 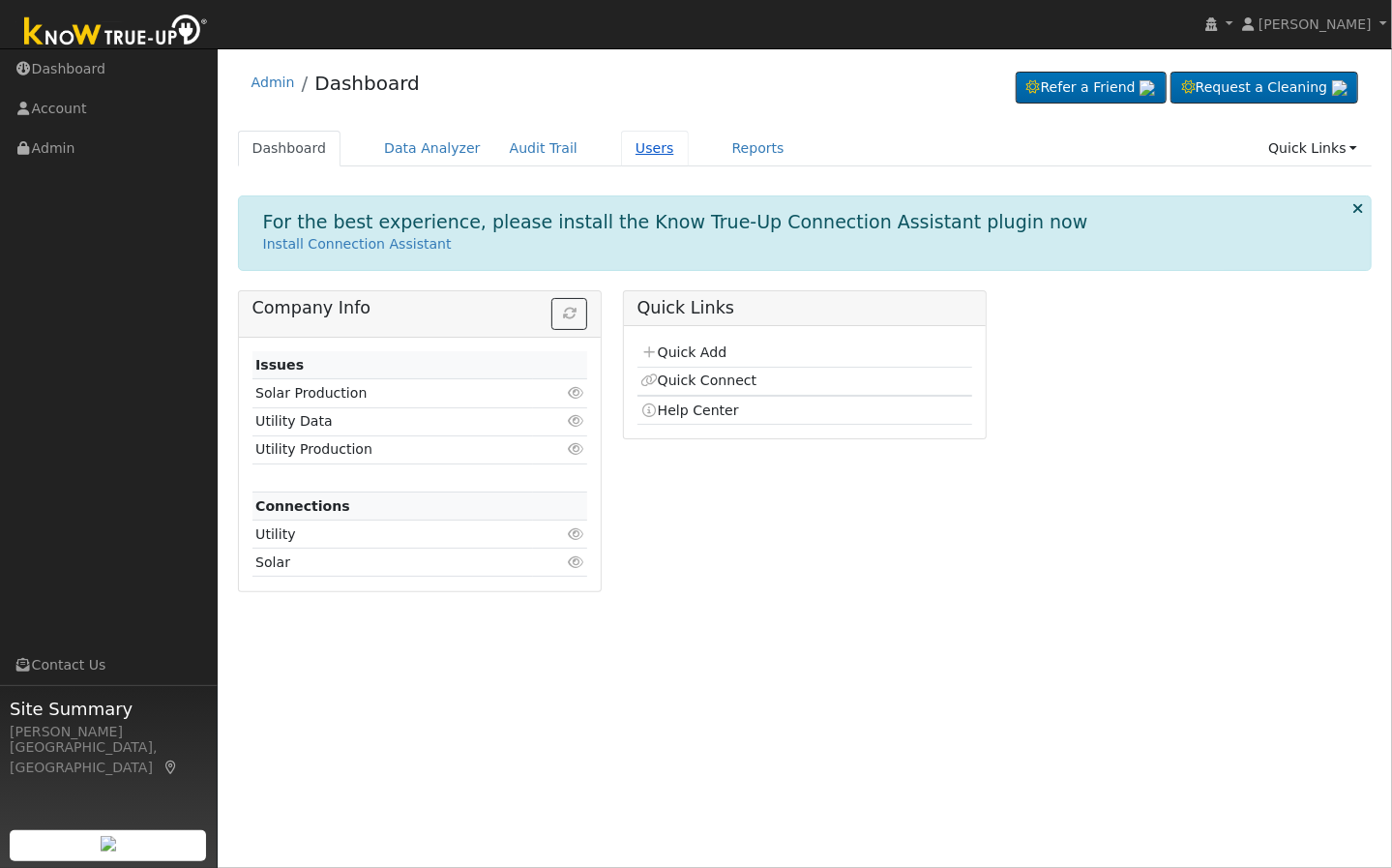 What do you see at coordinates (393, 562) in the screenshot?
I see `td: Solar` at bounding box center [393, 562].